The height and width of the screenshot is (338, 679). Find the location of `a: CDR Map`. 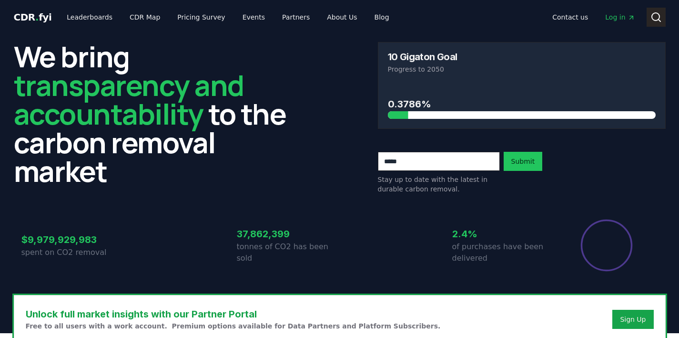

a: CDR Map is located at coordinates (145, 17).